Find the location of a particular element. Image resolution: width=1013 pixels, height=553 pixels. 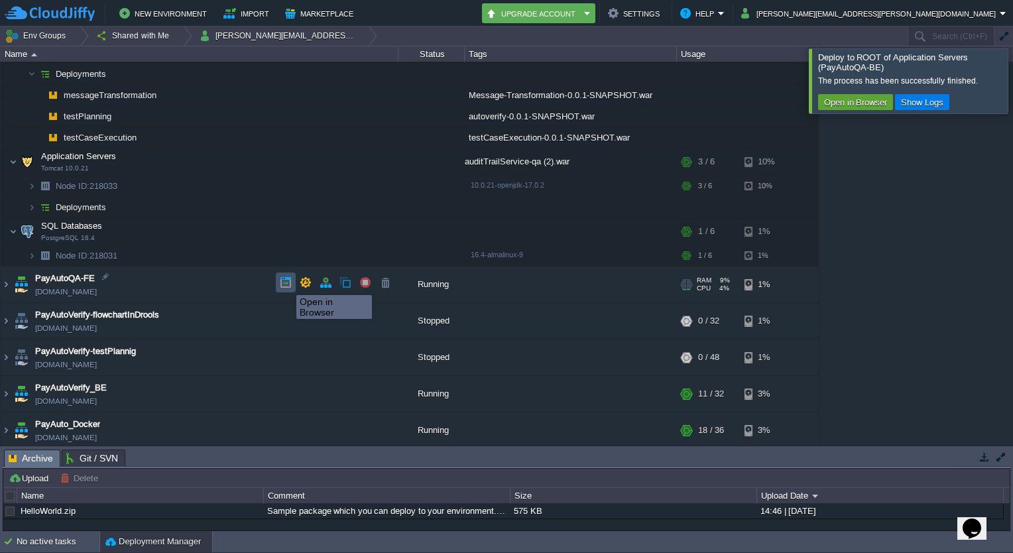

span: 16.4-almalinux-9 is located at coordinates (496, 255).